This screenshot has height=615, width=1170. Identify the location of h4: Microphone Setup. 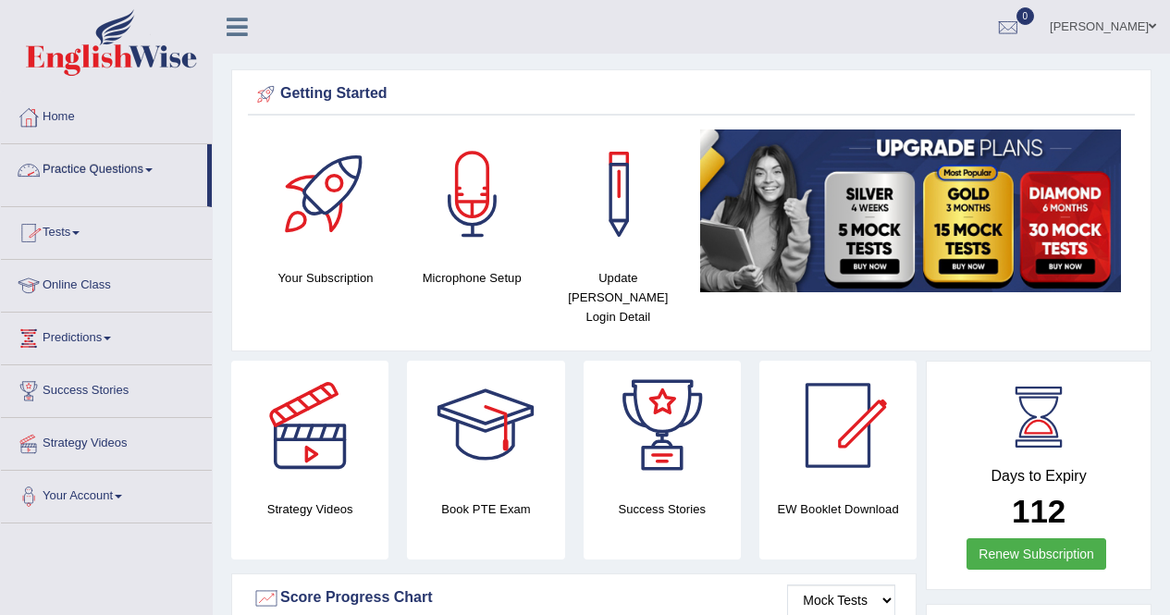
(472, 277).